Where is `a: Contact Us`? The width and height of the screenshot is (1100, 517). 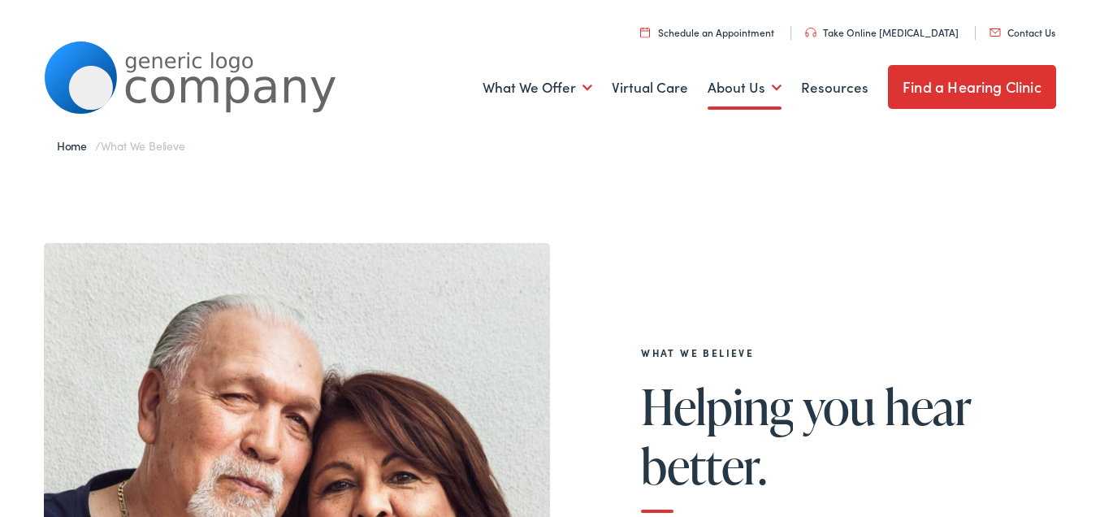 a: Contact Us is located at coordinates (1022, 32).